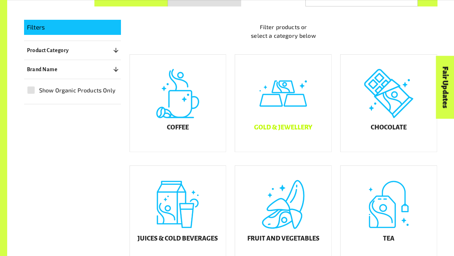  Describe the element at coordinates (73, 27) in the screenshot. I see `p: Filters` at that location.